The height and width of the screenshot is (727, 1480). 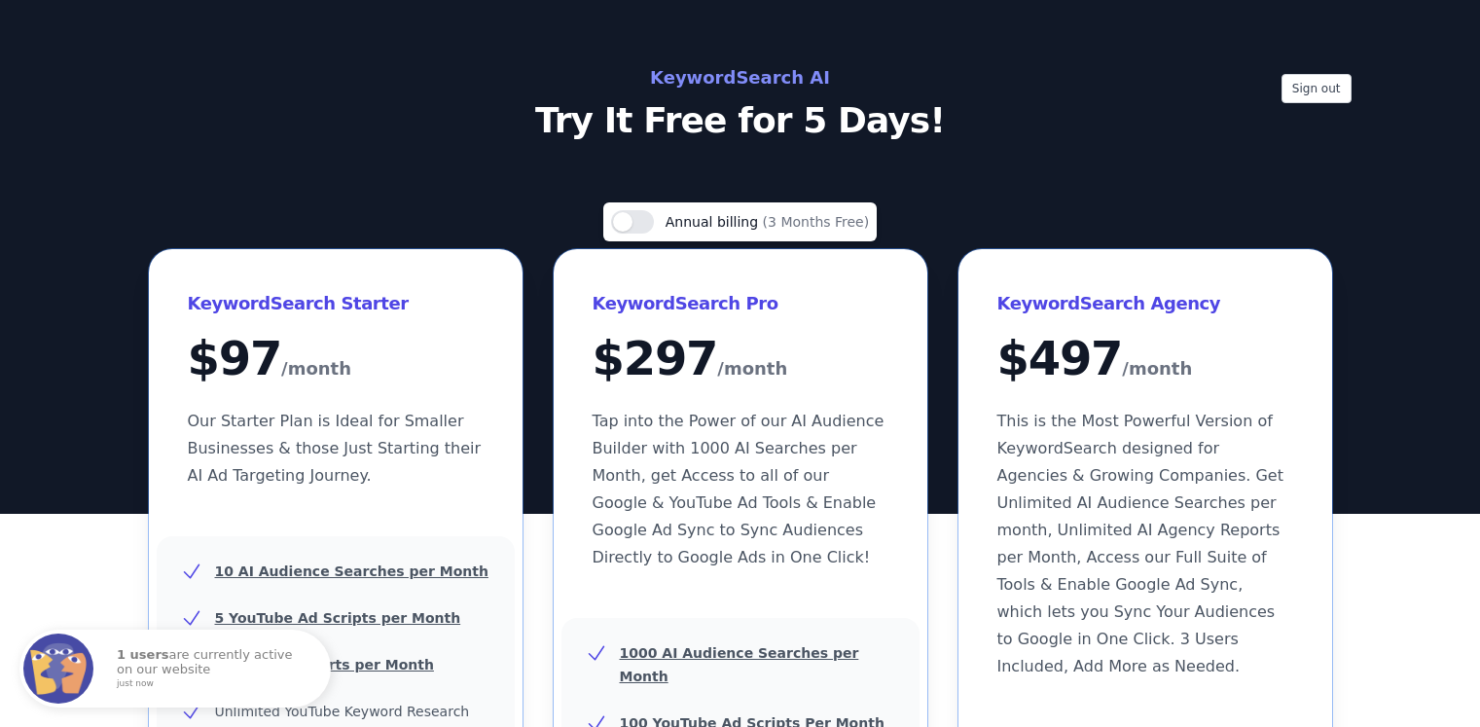 I want to click on strong: 1 users, so click(x=143, y=654).